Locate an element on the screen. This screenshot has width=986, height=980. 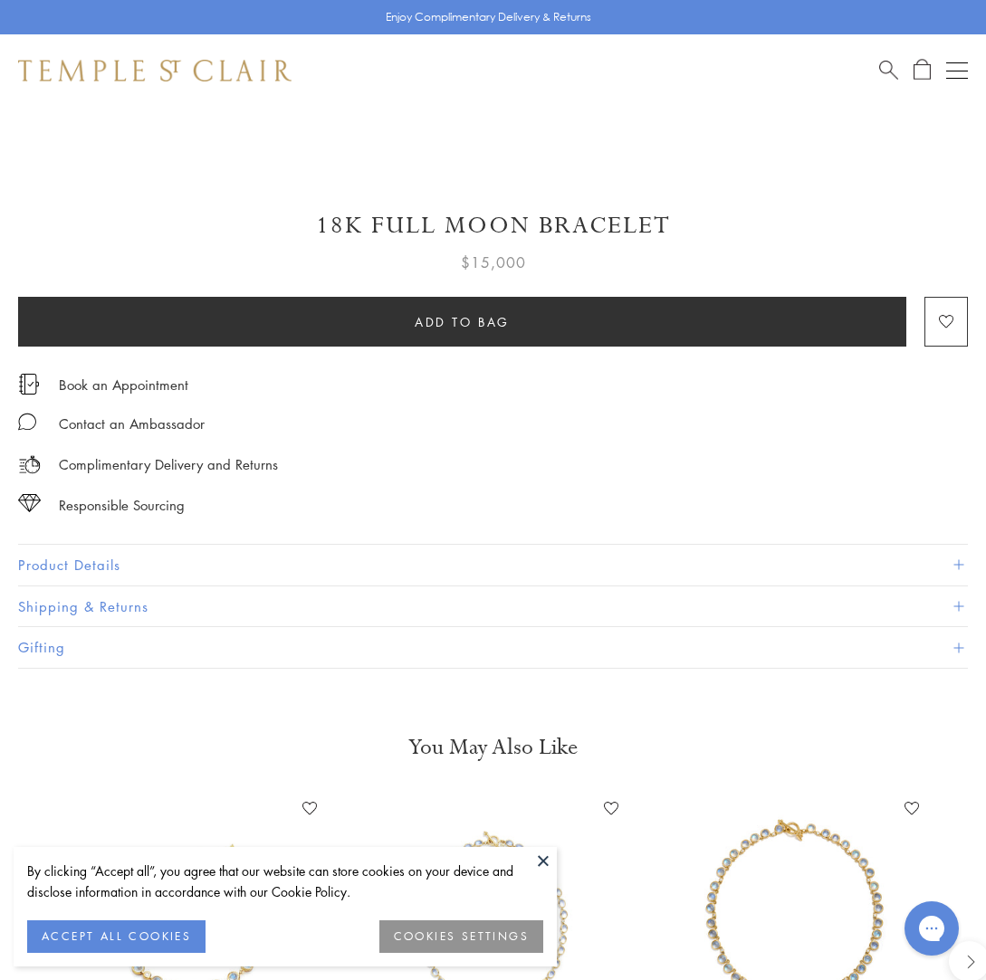
span: Add to bag is located at coordinates (462, 322).